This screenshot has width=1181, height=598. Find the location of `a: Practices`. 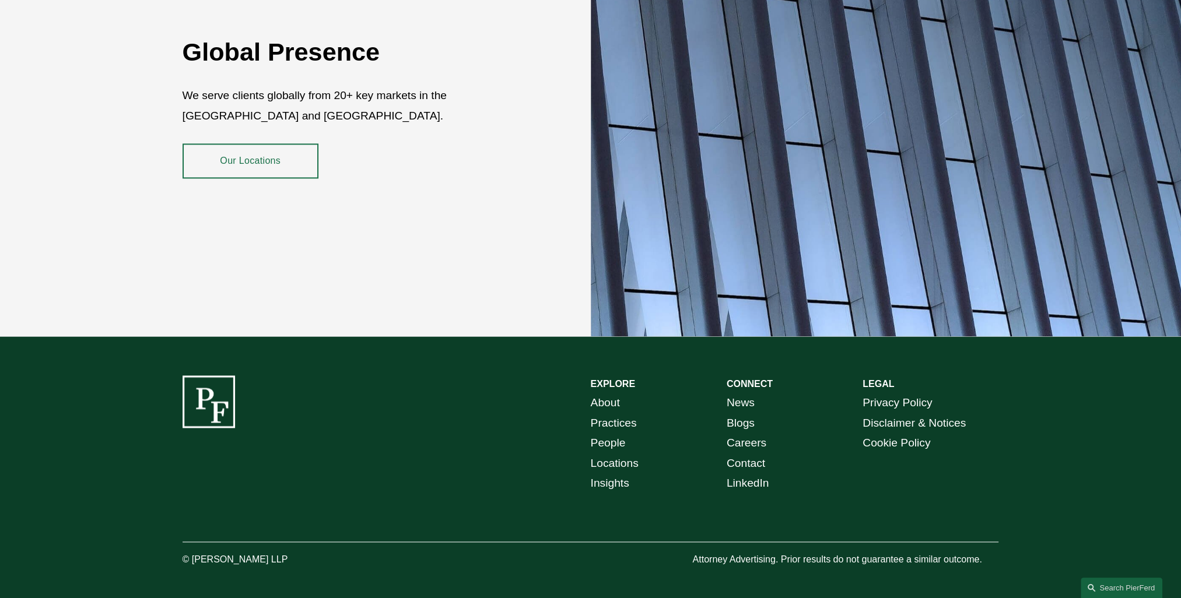

a: Practices is located at coordinates (614, 423).